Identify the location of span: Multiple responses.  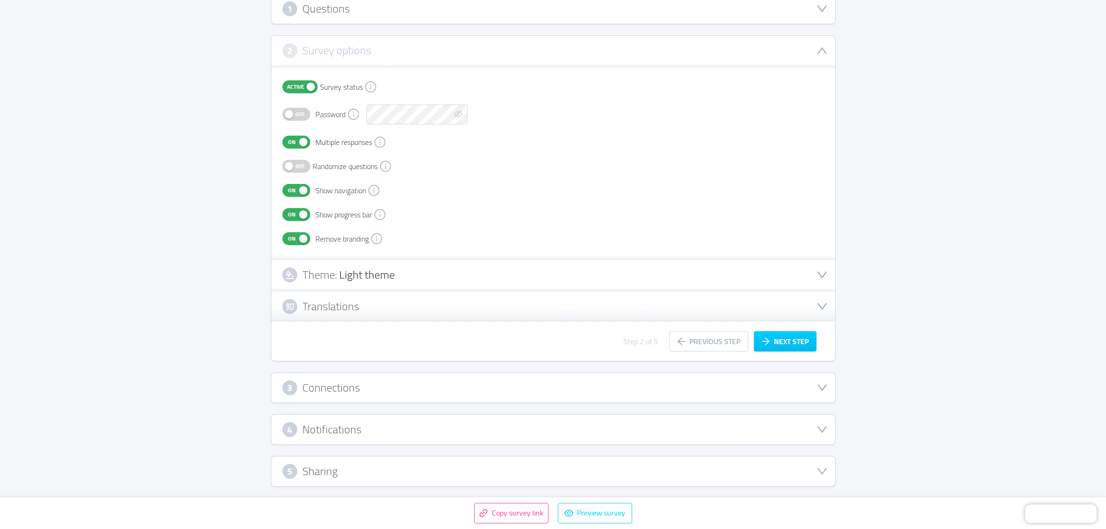
(344, 142).